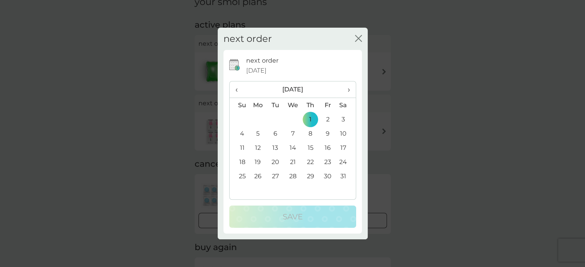  I want to click on td: 12, so click(258, 148).